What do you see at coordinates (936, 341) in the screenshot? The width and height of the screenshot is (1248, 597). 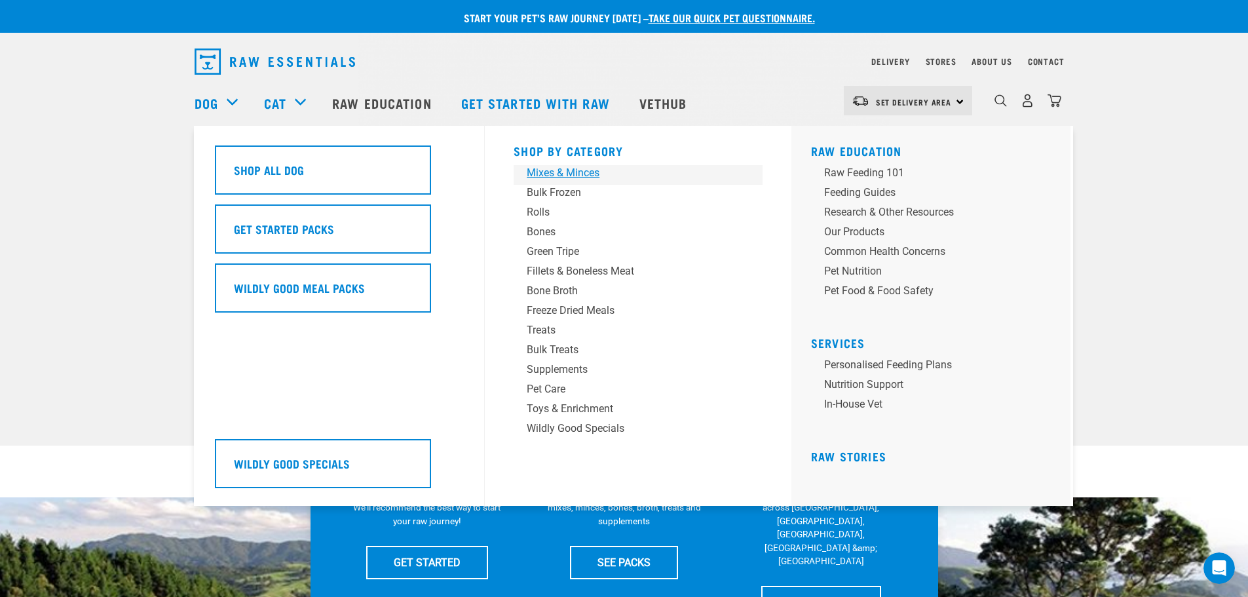 I see `h5: Services` at bounding box center [936, 341].